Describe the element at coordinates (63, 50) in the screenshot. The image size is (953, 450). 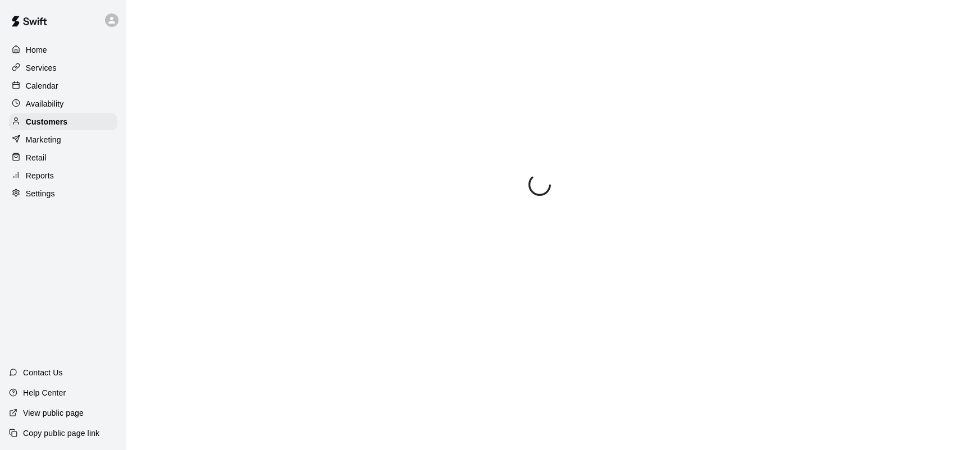
I see `div: Home` at that location.